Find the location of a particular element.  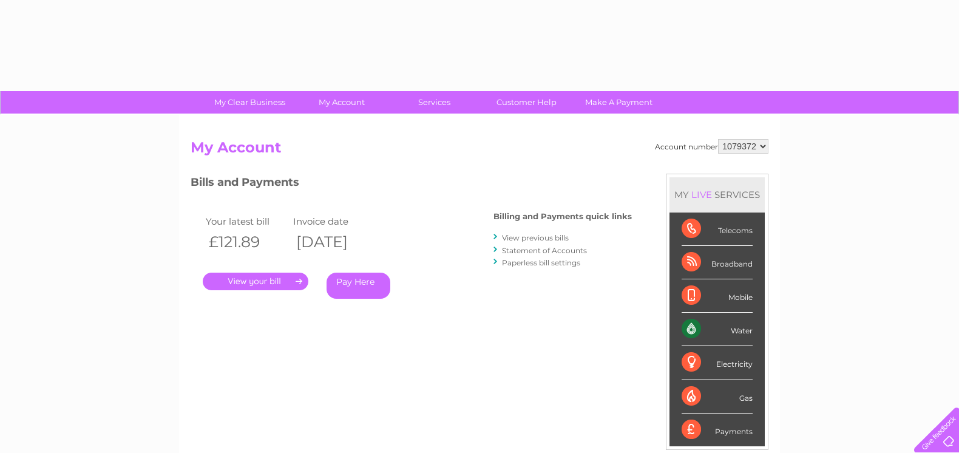

div: Account number is located at coordinates (711, 146).